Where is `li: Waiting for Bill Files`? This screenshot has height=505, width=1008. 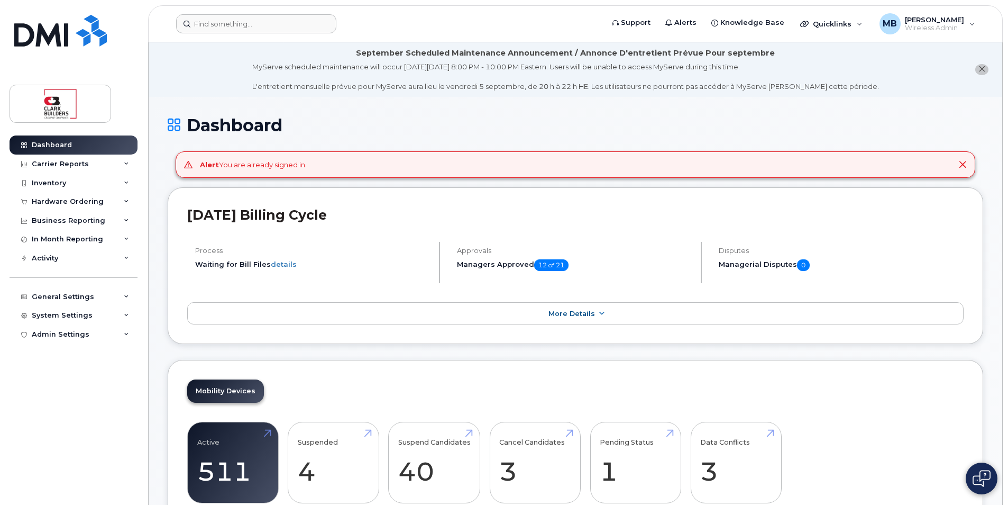 li: Waiting for Bill Files is located at coordinates (313, 264).